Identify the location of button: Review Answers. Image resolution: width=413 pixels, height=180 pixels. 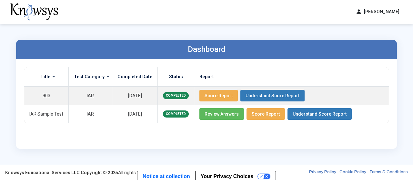
(222, 114).